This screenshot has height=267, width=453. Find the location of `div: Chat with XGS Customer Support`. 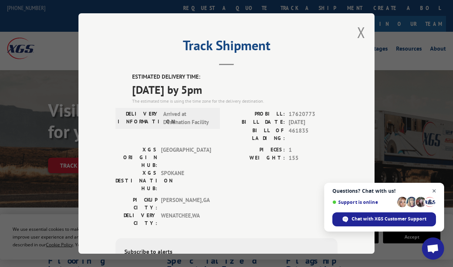

div: Chat with XGS Customer Support is located at coordinates (384, 220).